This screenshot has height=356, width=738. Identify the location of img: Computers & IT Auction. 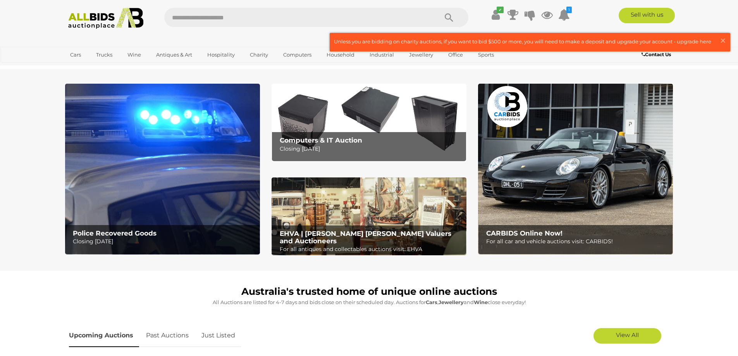
(369, 122).